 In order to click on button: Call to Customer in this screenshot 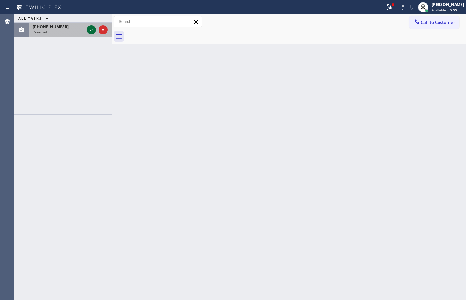, I will do `click(434, 22)`.